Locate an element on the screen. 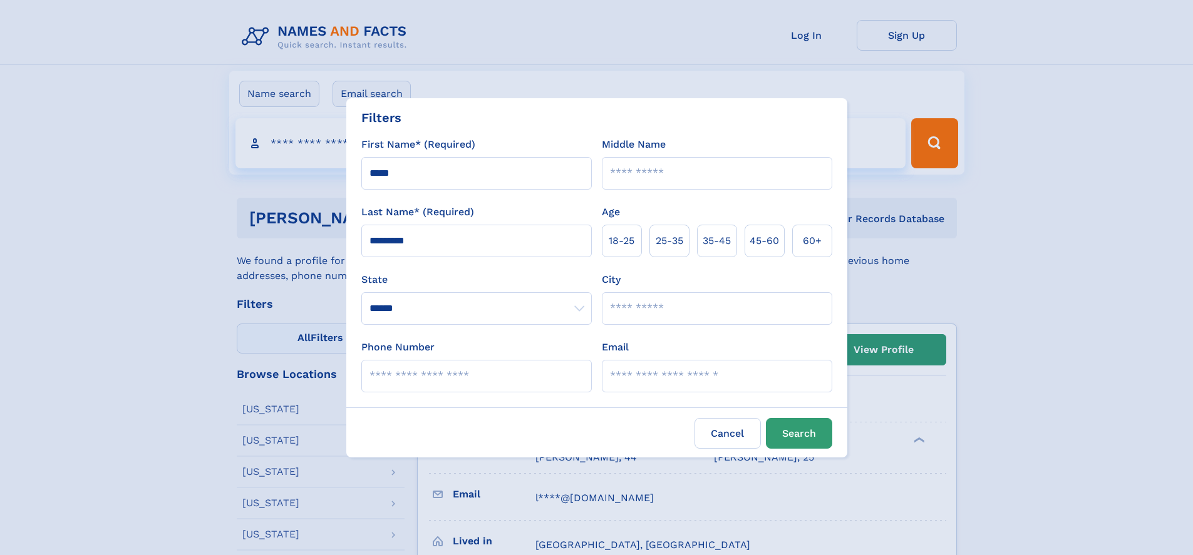 The height and width of the screenshot is (555, 1193). div: Filters is located at coordinates (381, 118).